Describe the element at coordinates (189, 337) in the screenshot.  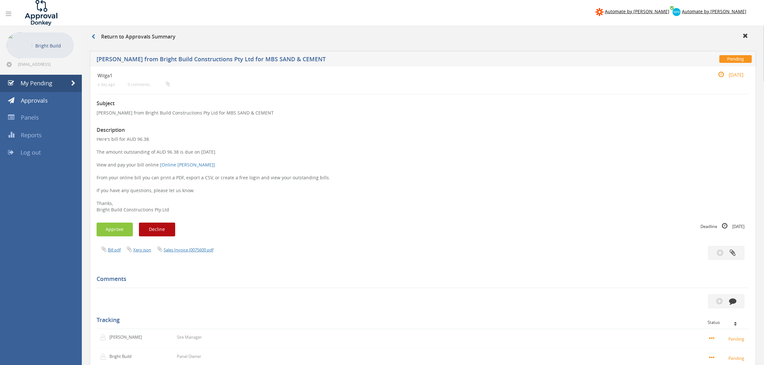
I see `p: Site Manager` at that location.